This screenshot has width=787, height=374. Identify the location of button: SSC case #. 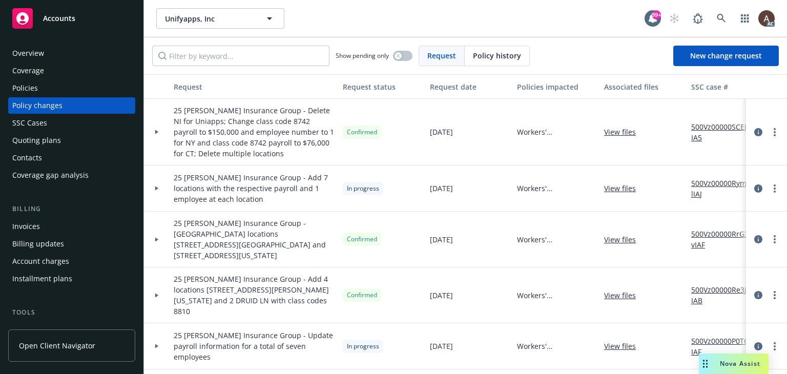
(726, 87).